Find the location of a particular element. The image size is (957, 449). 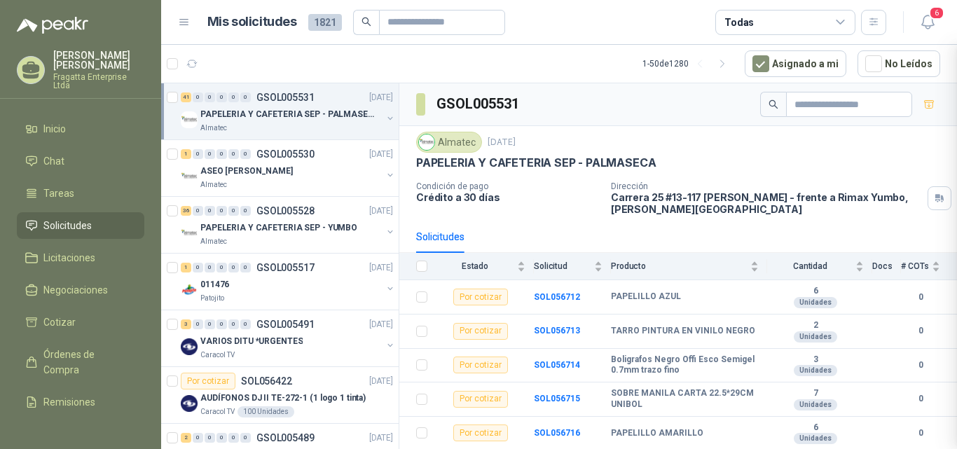

a: Inicio is located at coordinates (81, 129).